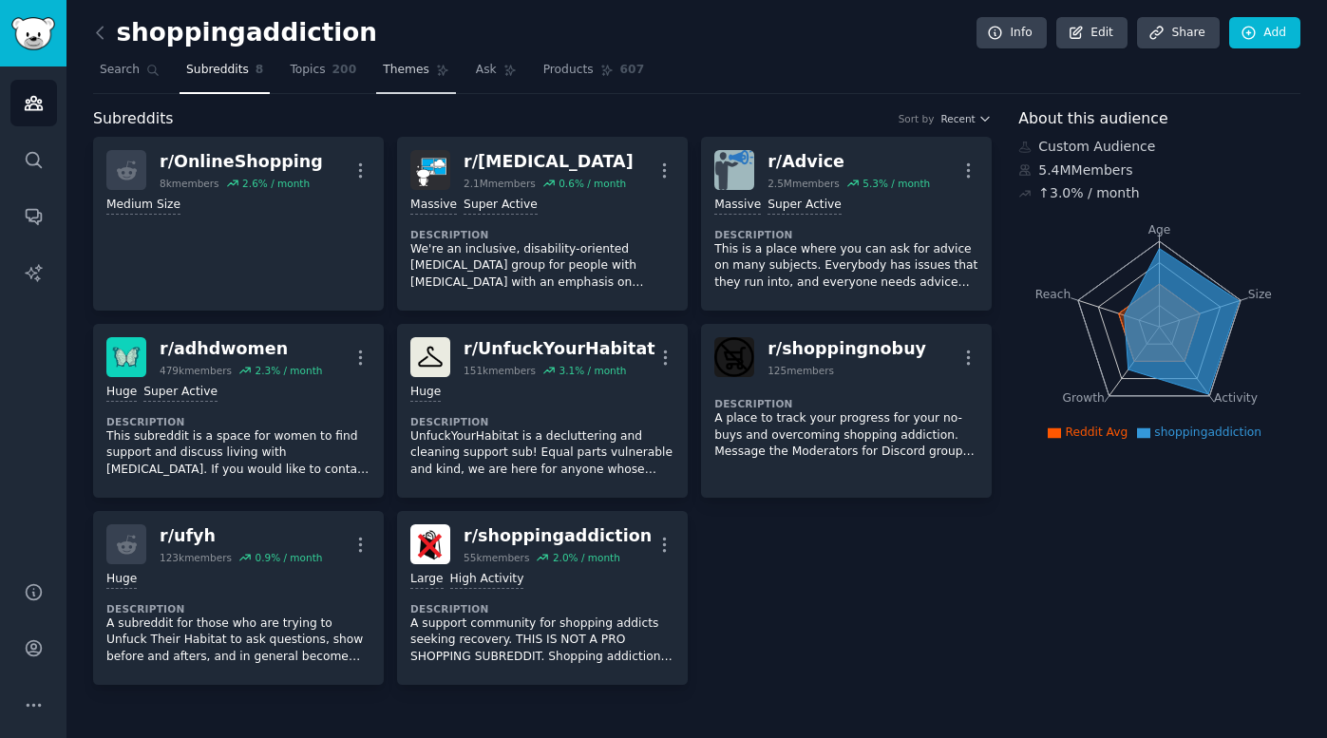 This screenshot has height=738, width=1327. What do you see at coordinates (1265, 33) in the screenshot?
I see `a: Add` at bounding box center [1265, 33].